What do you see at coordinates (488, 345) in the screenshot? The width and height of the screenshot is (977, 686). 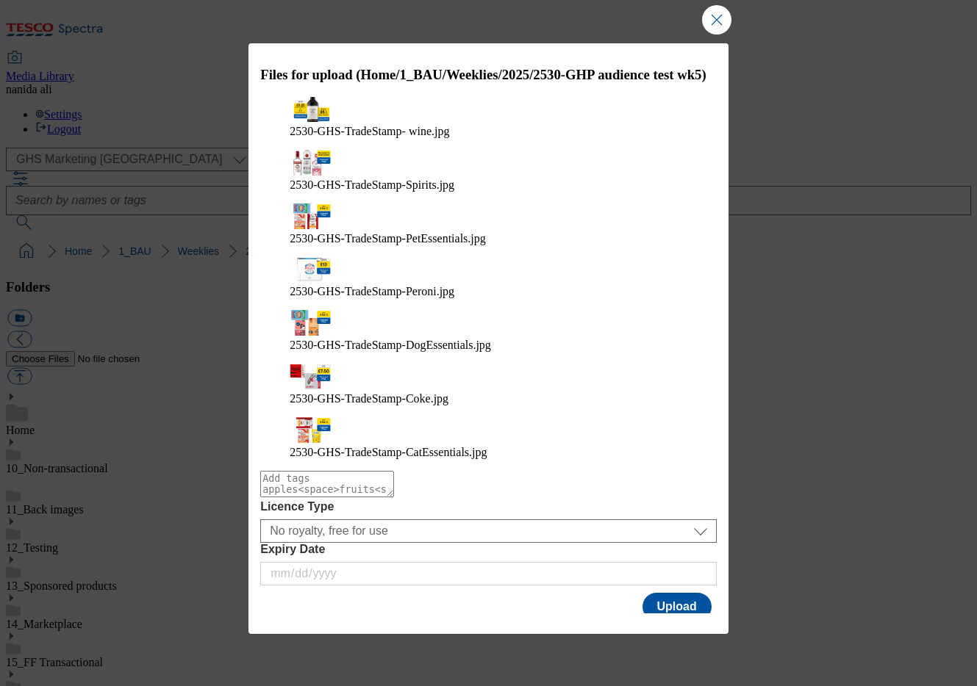 I see `figcaption: 2530-GHS-TradeStamp-DogEssentials.jpg` at bounding box center [488, 345].